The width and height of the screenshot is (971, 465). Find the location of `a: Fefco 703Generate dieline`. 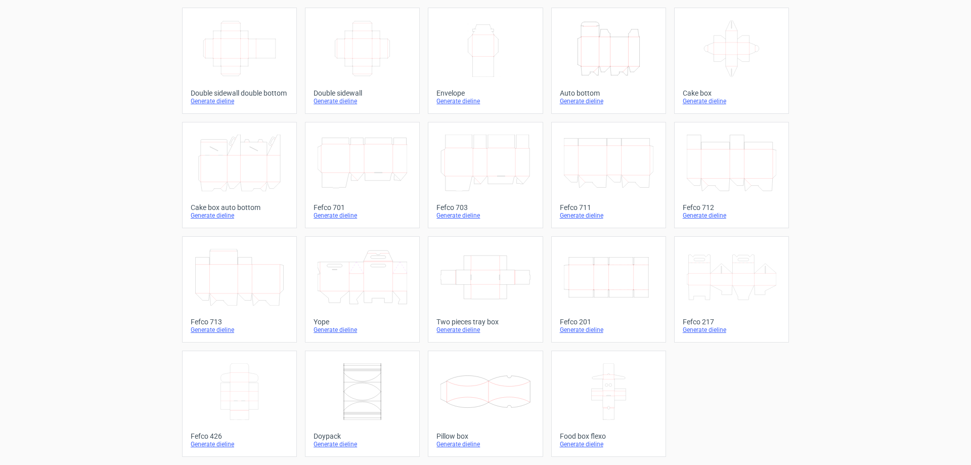

a: Fefco 703Generate dieline is located at coordinates (485, 175).